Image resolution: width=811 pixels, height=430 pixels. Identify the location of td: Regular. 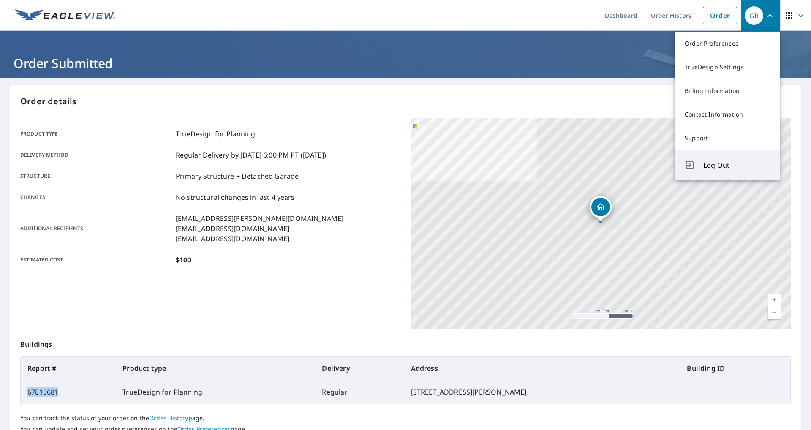
(359, 392).